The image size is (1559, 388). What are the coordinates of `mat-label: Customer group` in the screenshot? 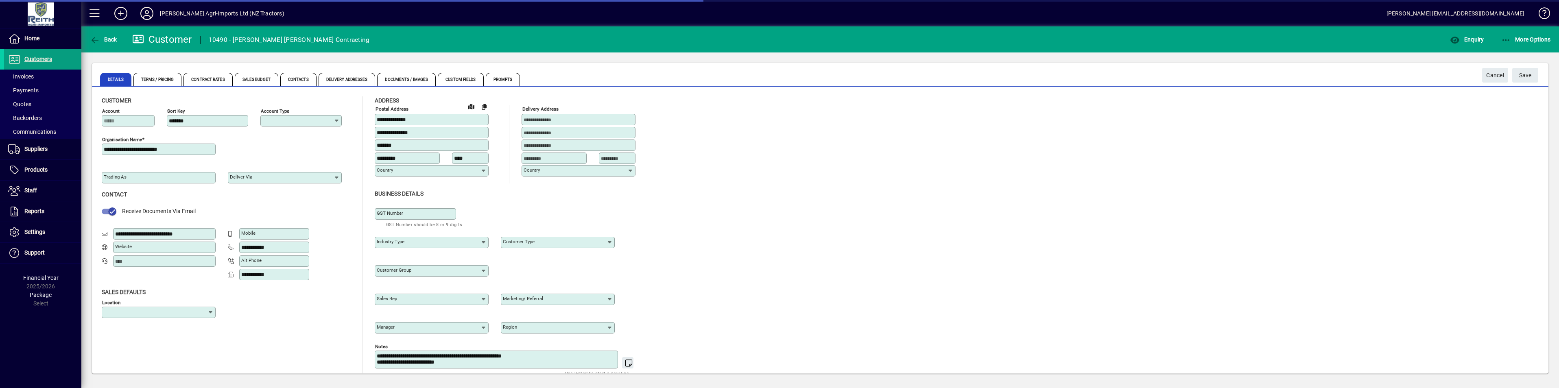 It's located at (394, 270).